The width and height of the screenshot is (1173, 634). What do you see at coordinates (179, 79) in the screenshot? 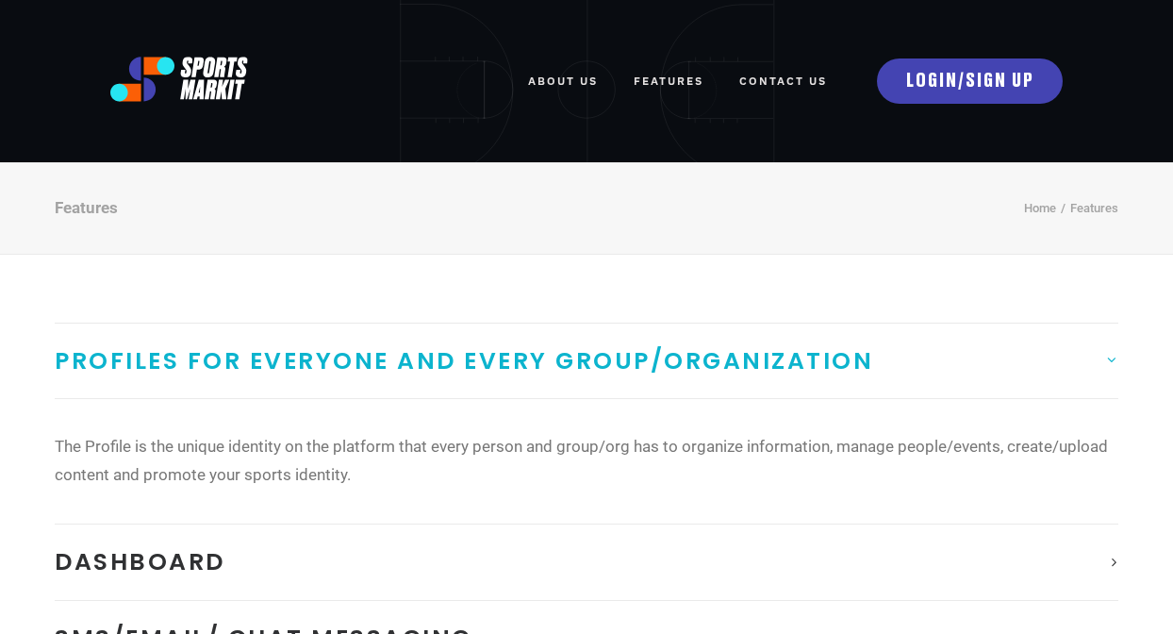
I see `img: logo` at bounding box center [179, 79].